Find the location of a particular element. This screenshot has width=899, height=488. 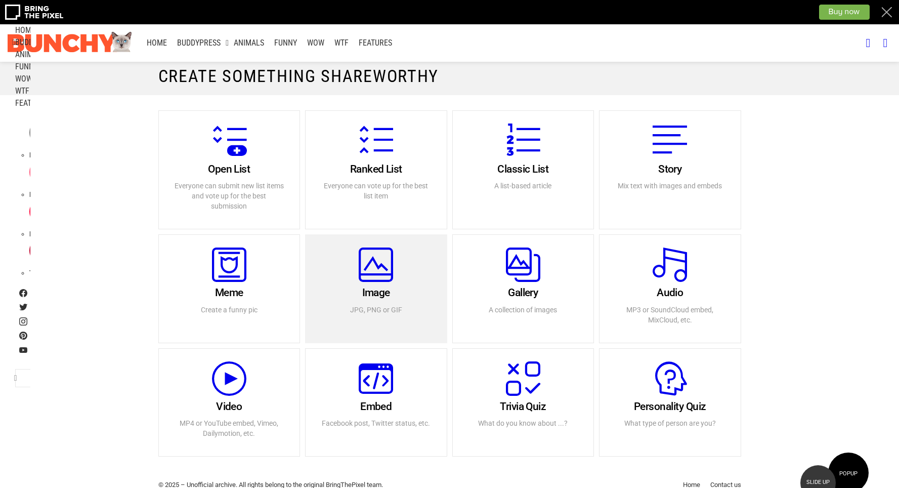

p: Create a funny pic is located at coordinates (229, 309).